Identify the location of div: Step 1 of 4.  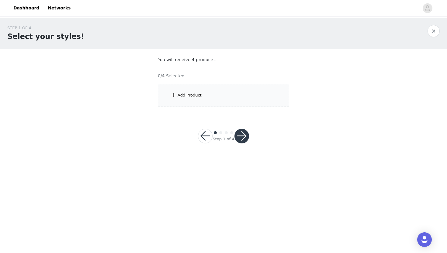
(223, 139).